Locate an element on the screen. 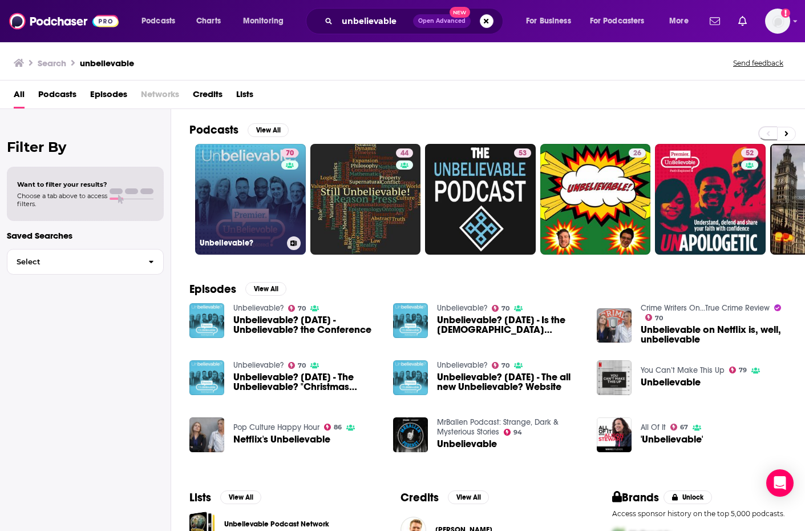 This screenshot has height=531, width=805. a: Podcasts is located at coordinates (57, 96).